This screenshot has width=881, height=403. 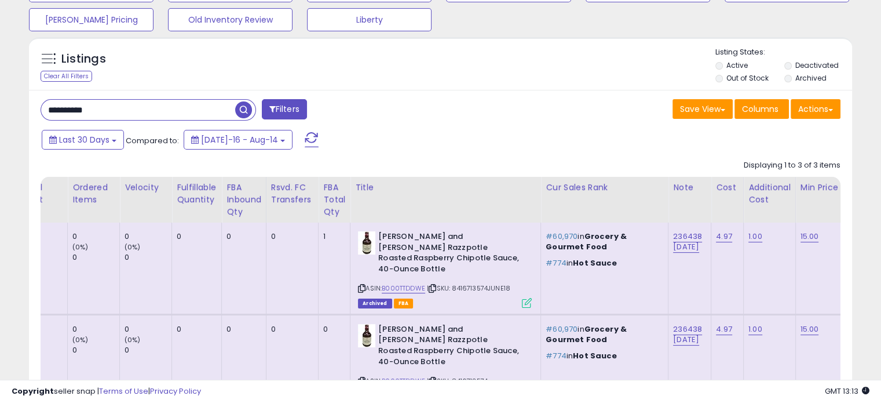 I want to click on div: FBA Total Qty, so click(x=334, y=199).